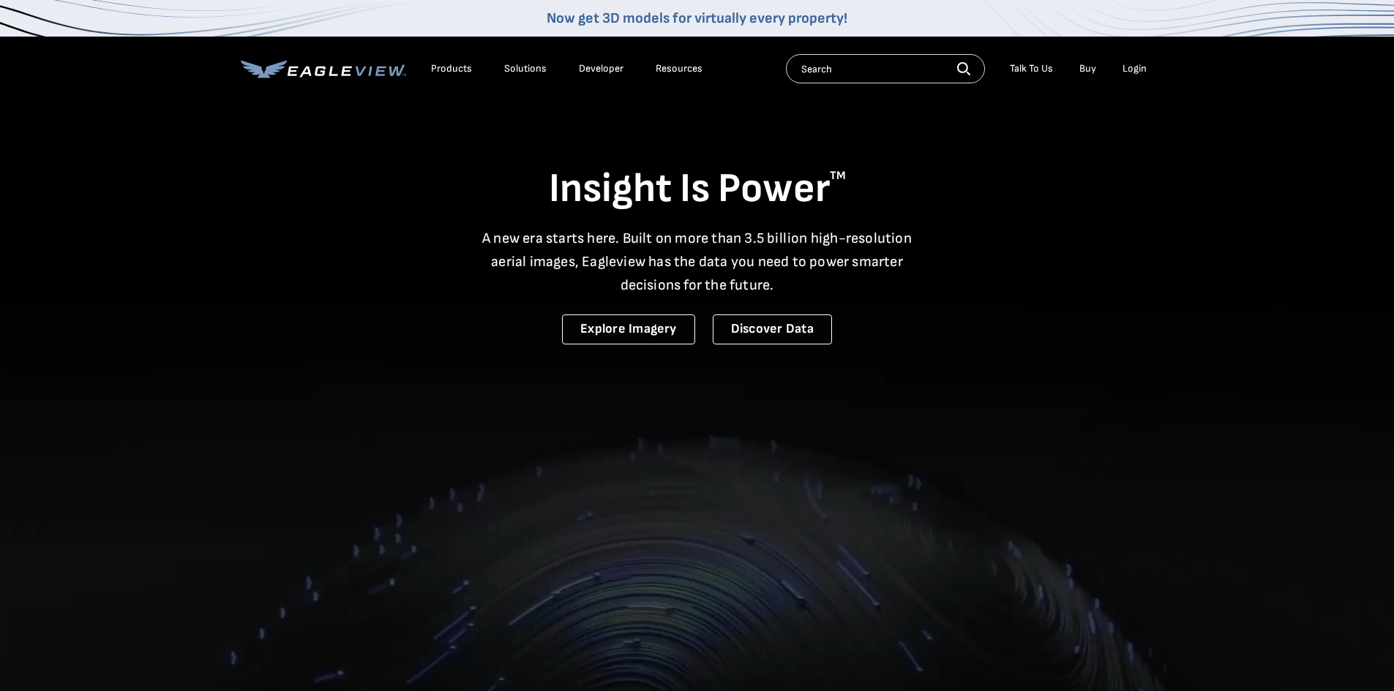  I want to click on p: A new era starts here. Built on more than 3.5 billion high-resolution aerial images, Eagleview ha..., so click(697, 262).